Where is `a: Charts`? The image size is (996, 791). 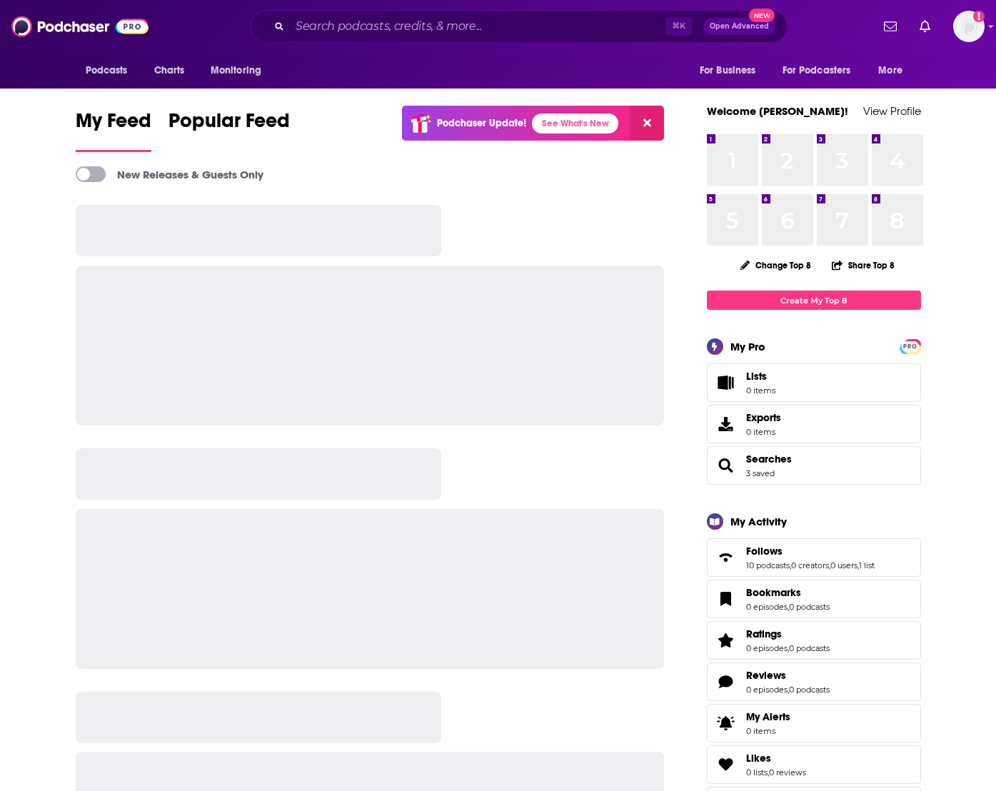
a: Charts is located at coordinates (169, 71).